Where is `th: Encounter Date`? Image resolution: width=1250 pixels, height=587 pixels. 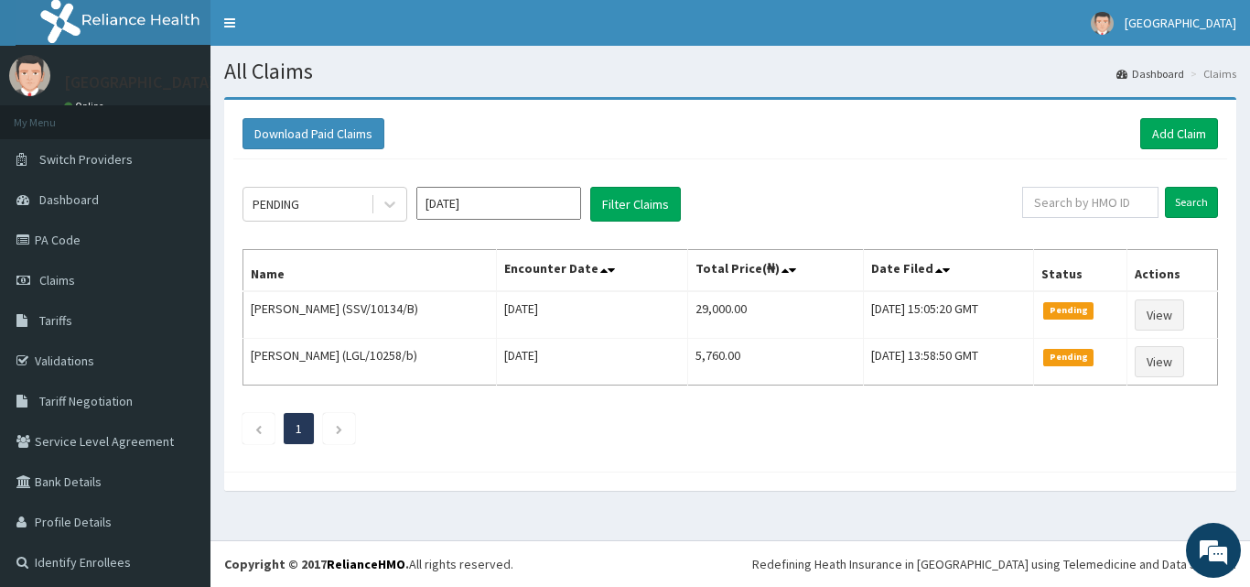
th: Encounter Date is located at coordinates (592, 271).